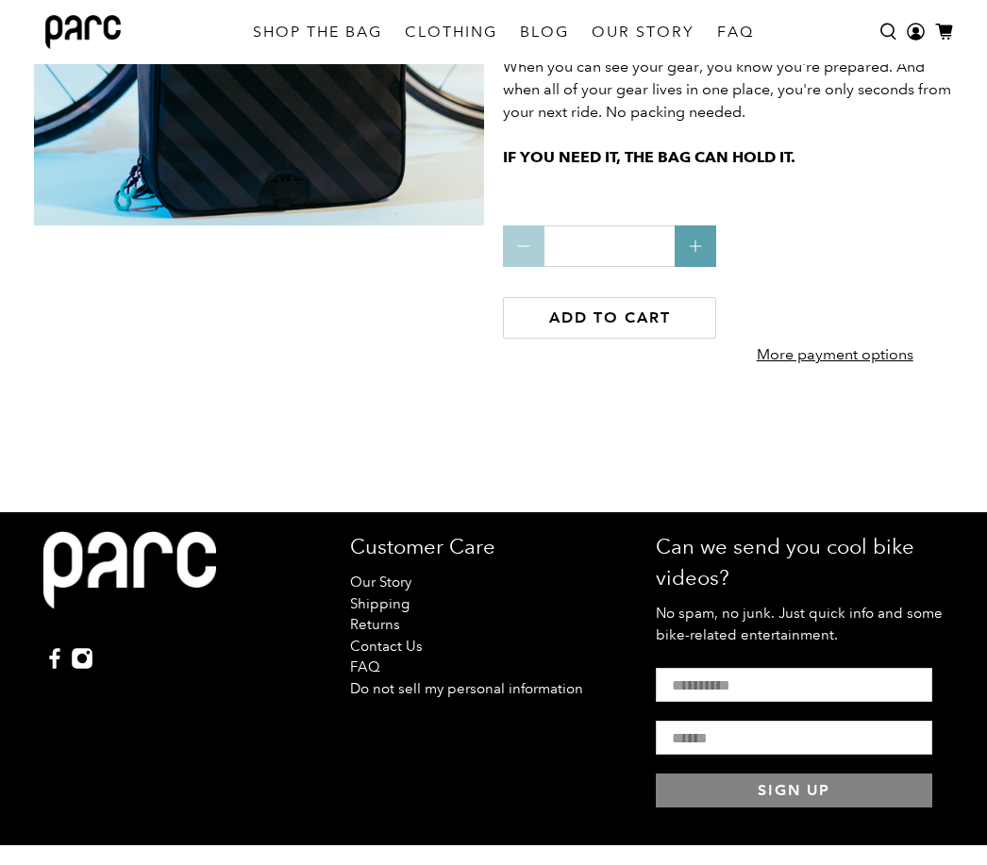 This screenshot has height=865, width=987. Describe the element at coordinates (793, 791) in the screenshot. I see `button: Sign Up` at that location.